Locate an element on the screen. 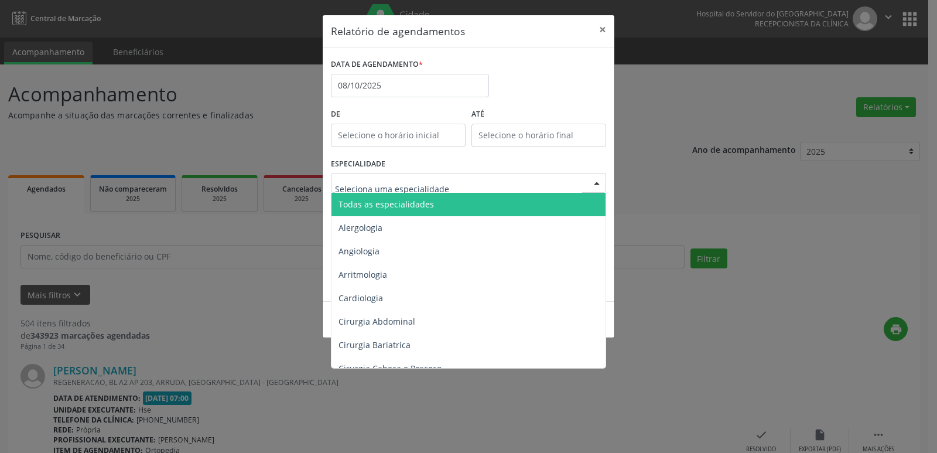 The image size is (937, 453). button: Close is located at coordinates (603, 29).